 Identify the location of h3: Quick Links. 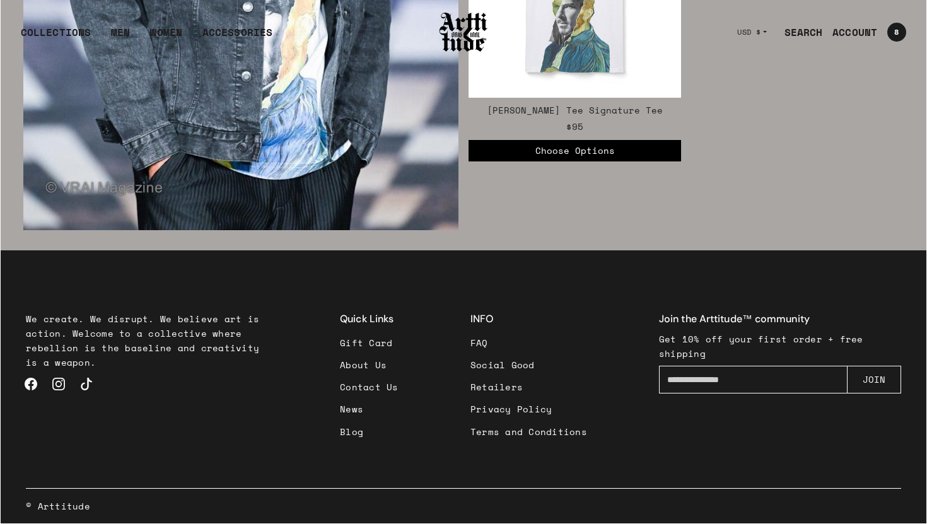
(369, 319).